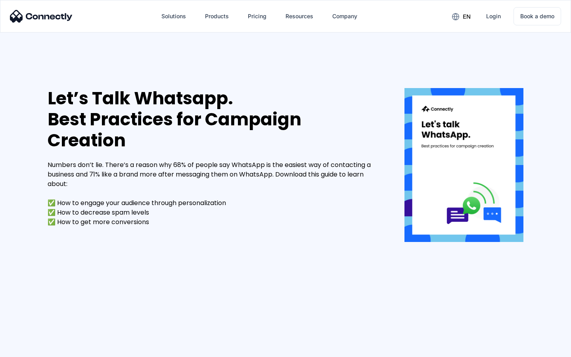 The height and width of the screenshot is (357, 571). I want to click on div: Login, so click(493, 16).